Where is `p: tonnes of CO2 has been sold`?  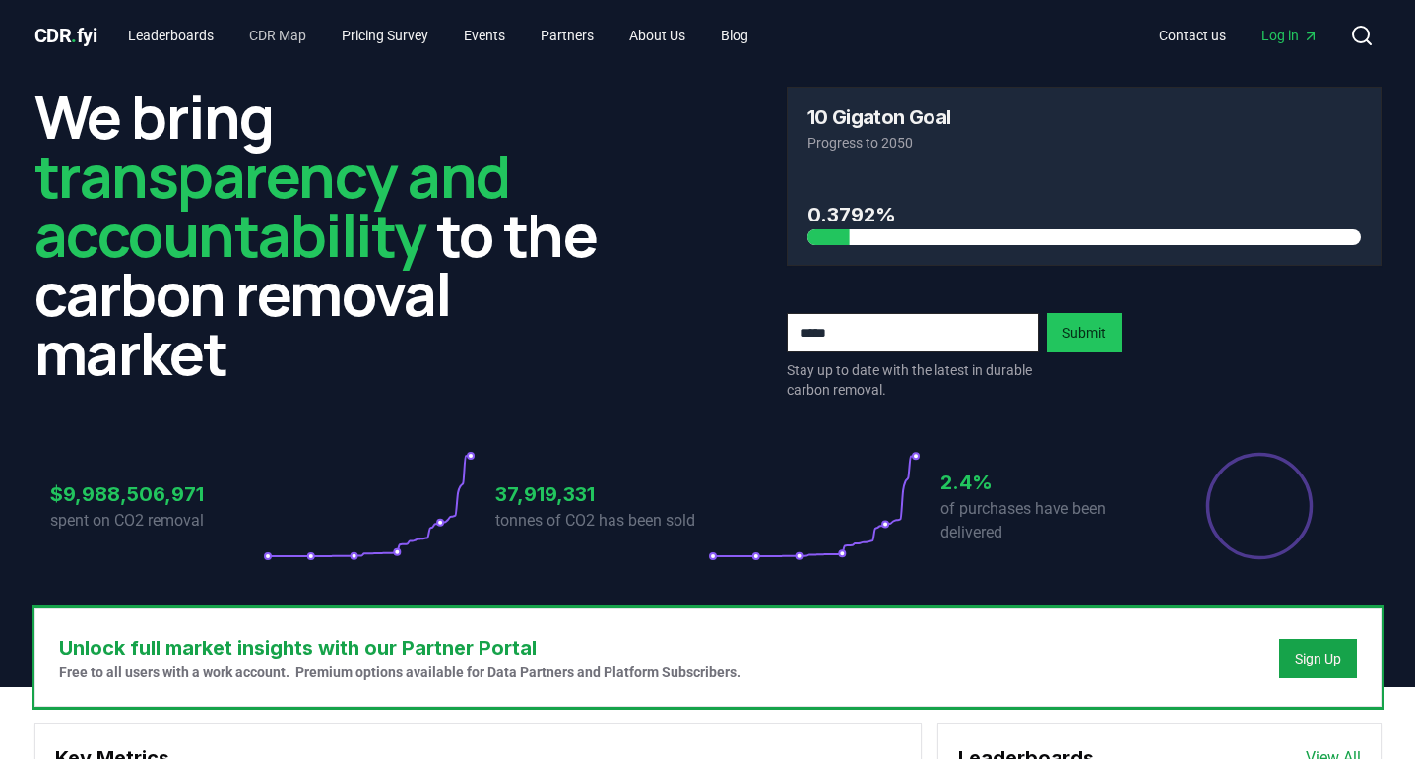 p: tonnes of CO2 has been sold is located at coordinates (602, 521).